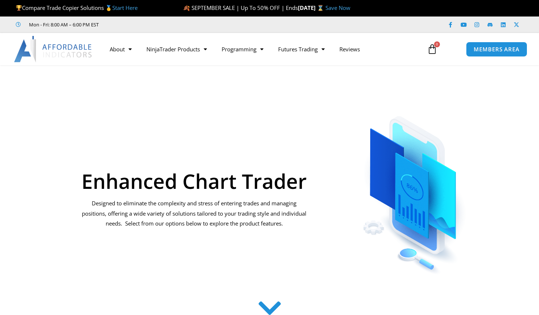 The width and height of the screenshot is (539, 315). What do you see at coordinates (496, 49) in the screenshot?
I see `a: MEMBERS AREA` at bounding box center [496, 49].